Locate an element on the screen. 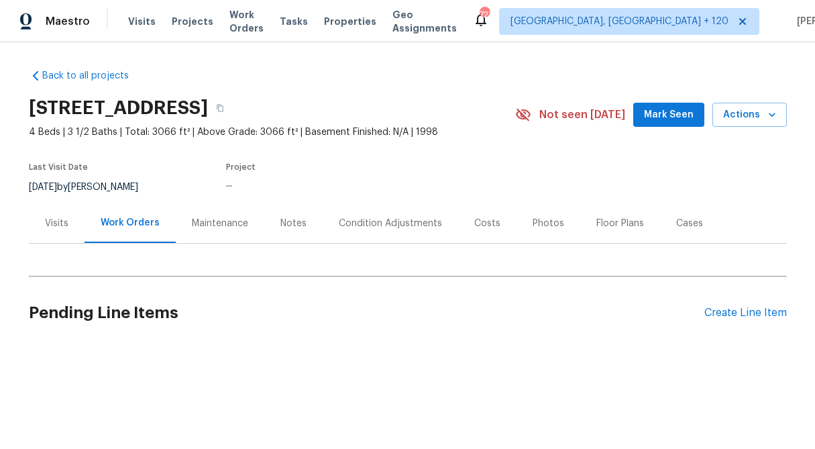 The width and height of the screenshot is (815, 449). div: Notes is located at coordinates (293, 223).